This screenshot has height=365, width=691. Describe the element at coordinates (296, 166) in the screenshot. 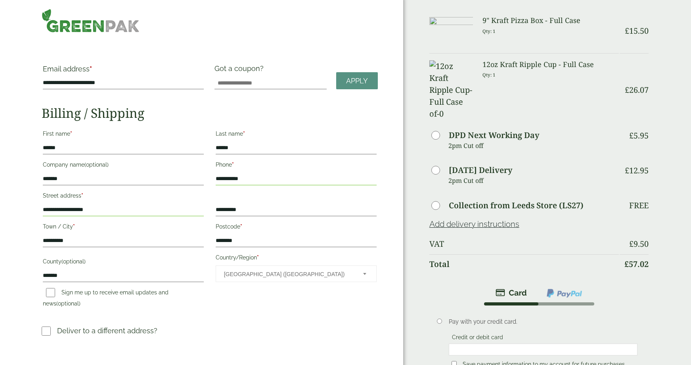

I see `label: Phone` at that location.